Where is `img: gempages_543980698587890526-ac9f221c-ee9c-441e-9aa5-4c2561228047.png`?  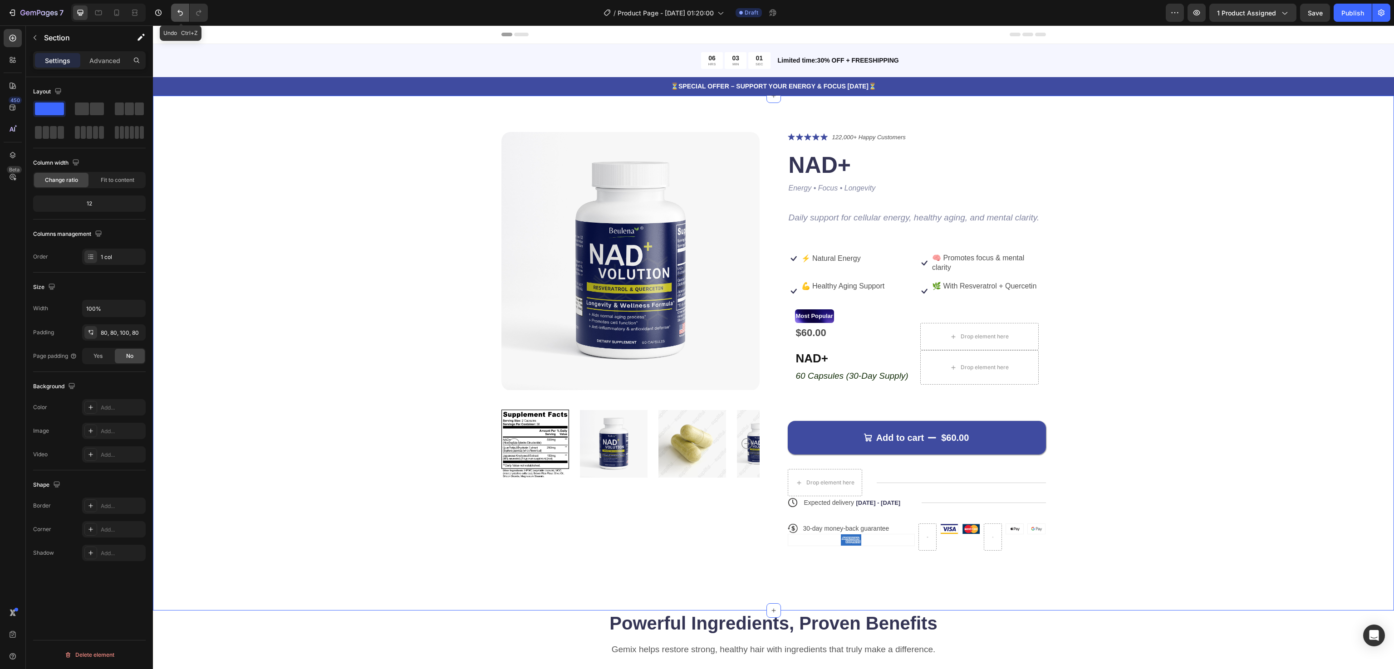
img: gempages_543980698587890526-ac9f221c-ee9c-441e-9aa5-4c2561228047.png is located at coordinates (862, 504).